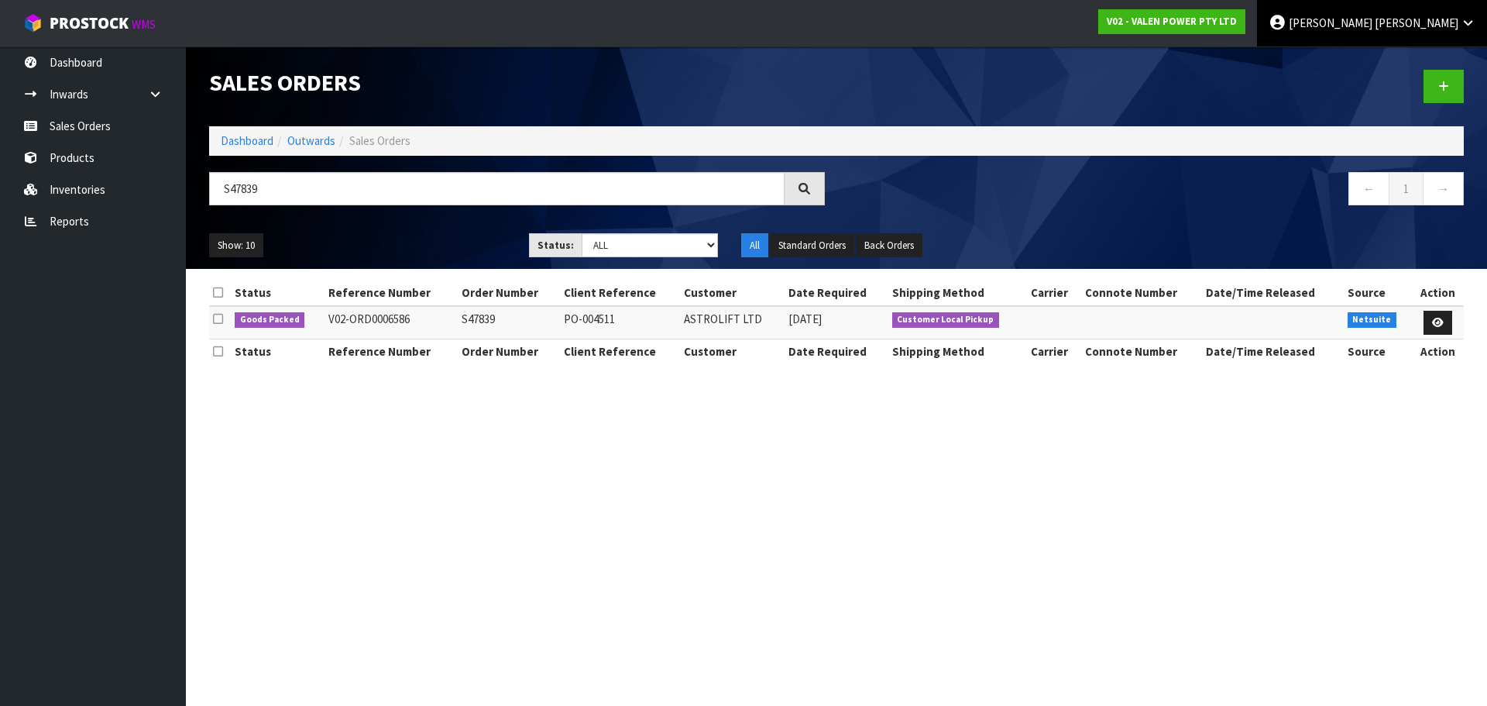 This screenshot has width=1487, height=706. Describe the element at coordinates (1406, 188) in the screenshot. I see `a: 1` at that location.